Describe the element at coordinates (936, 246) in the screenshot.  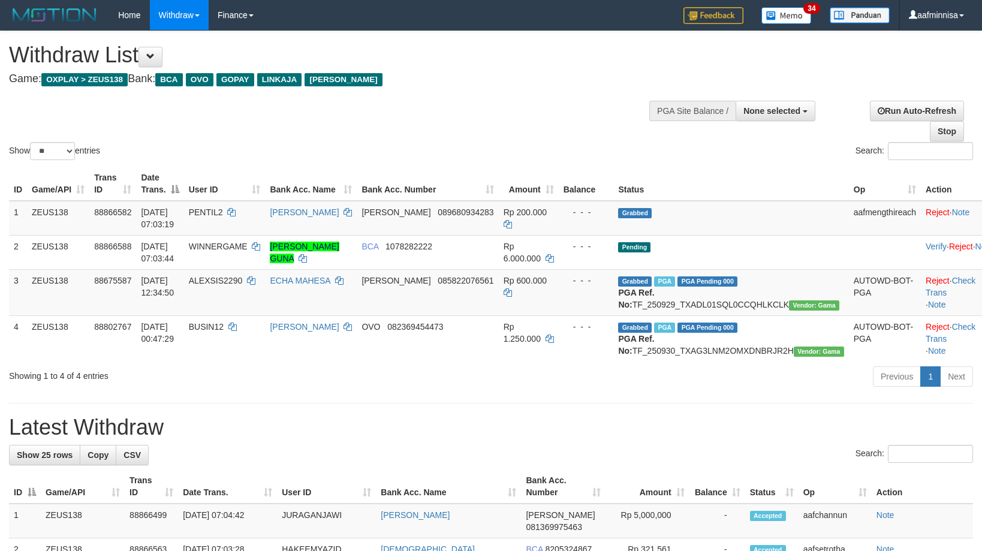
I see `a: Verify` at that location.